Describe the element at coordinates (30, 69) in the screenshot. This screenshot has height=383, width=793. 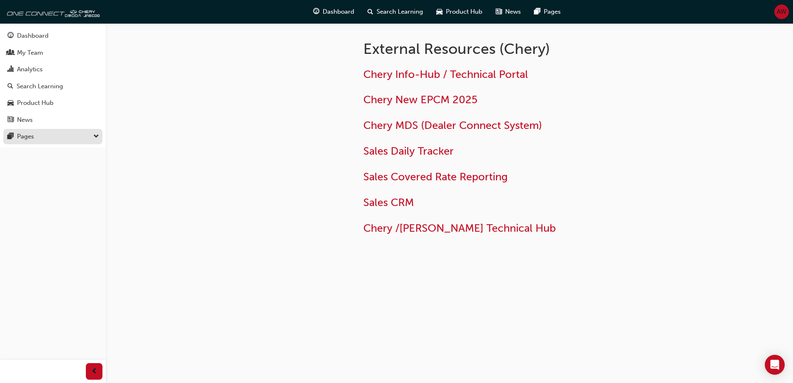
I see `div: Analytics` at that location.